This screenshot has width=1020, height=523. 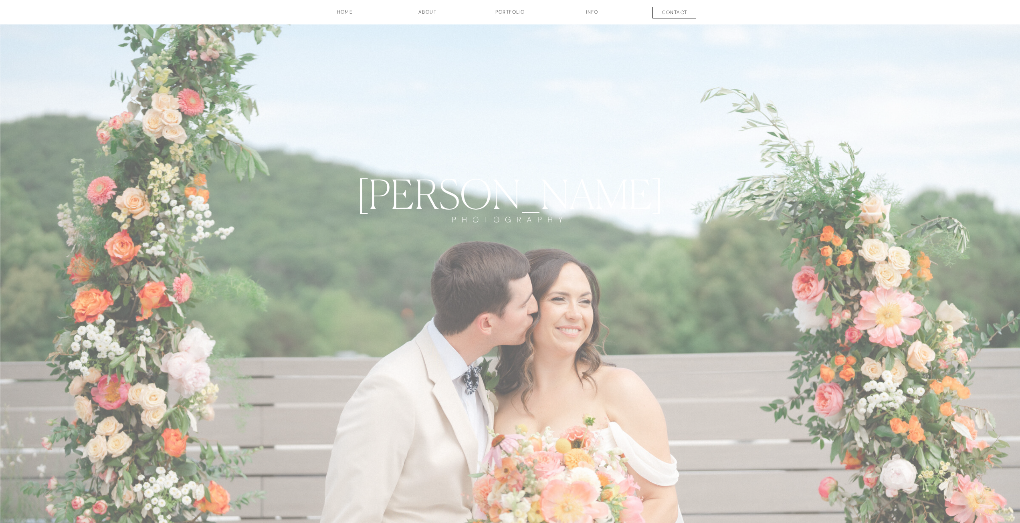 I want to click on a: INFO, so click(x=593, y=15).